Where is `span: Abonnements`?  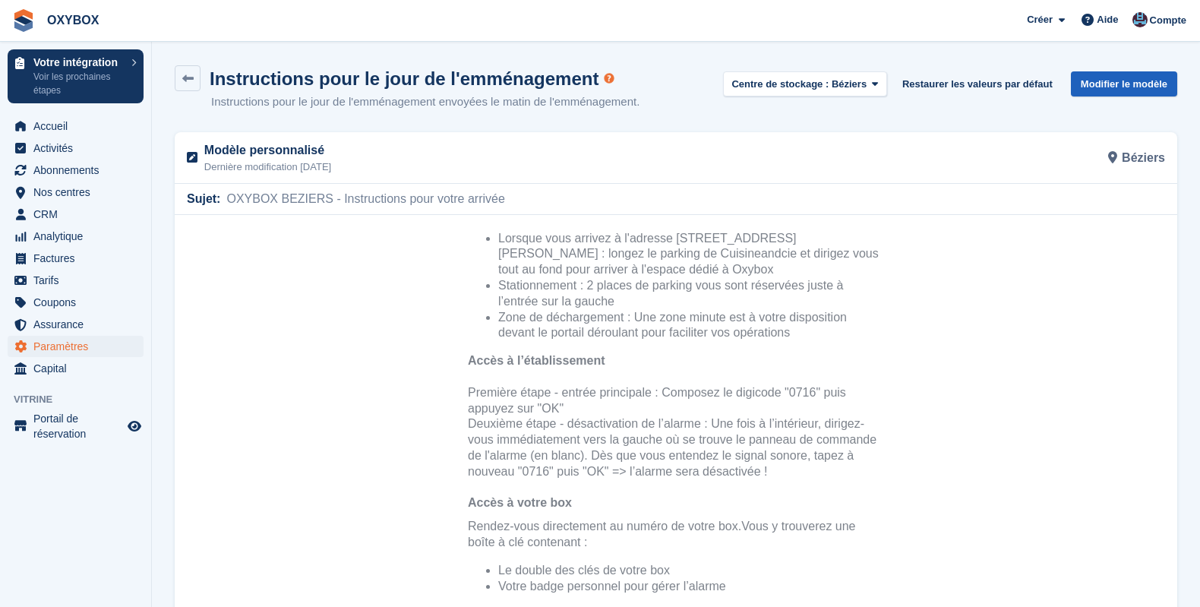
span: Abonnements is located at coordinates (79, 170).